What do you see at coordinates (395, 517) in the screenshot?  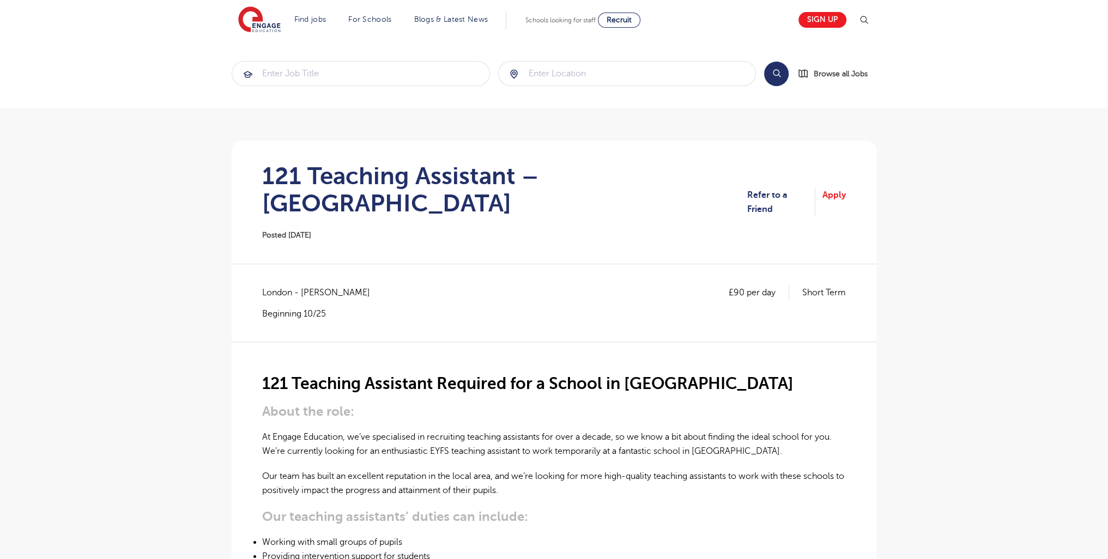 I see `strong: Our teaching assistants’ duties can include:` at bounding box center [395, 517].